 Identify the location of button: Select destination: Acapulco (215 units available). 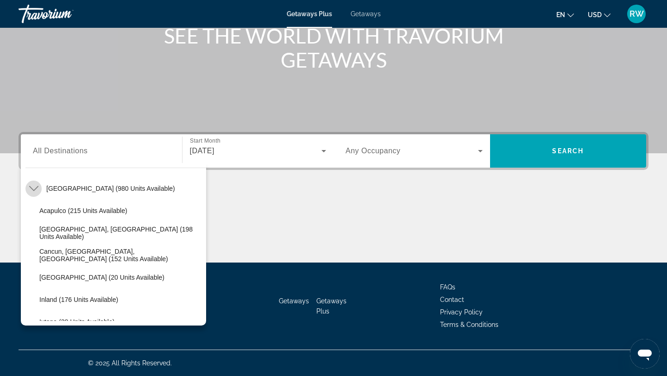
(120, 211).